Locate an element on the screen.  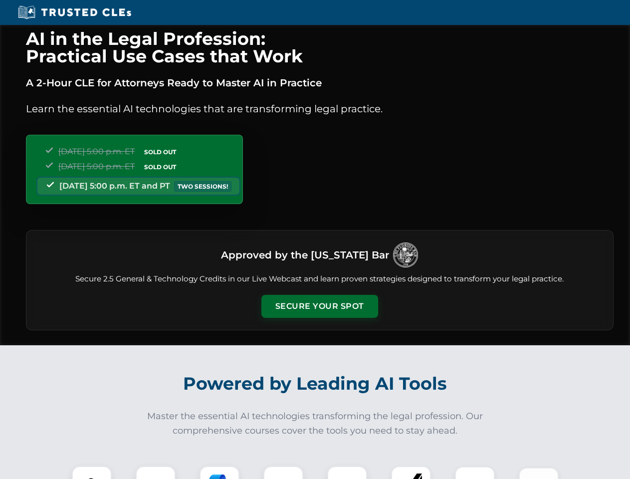
h1: AI in the Legal Profession: Practical Use Cases that Work is located at coordinates (320, 47).